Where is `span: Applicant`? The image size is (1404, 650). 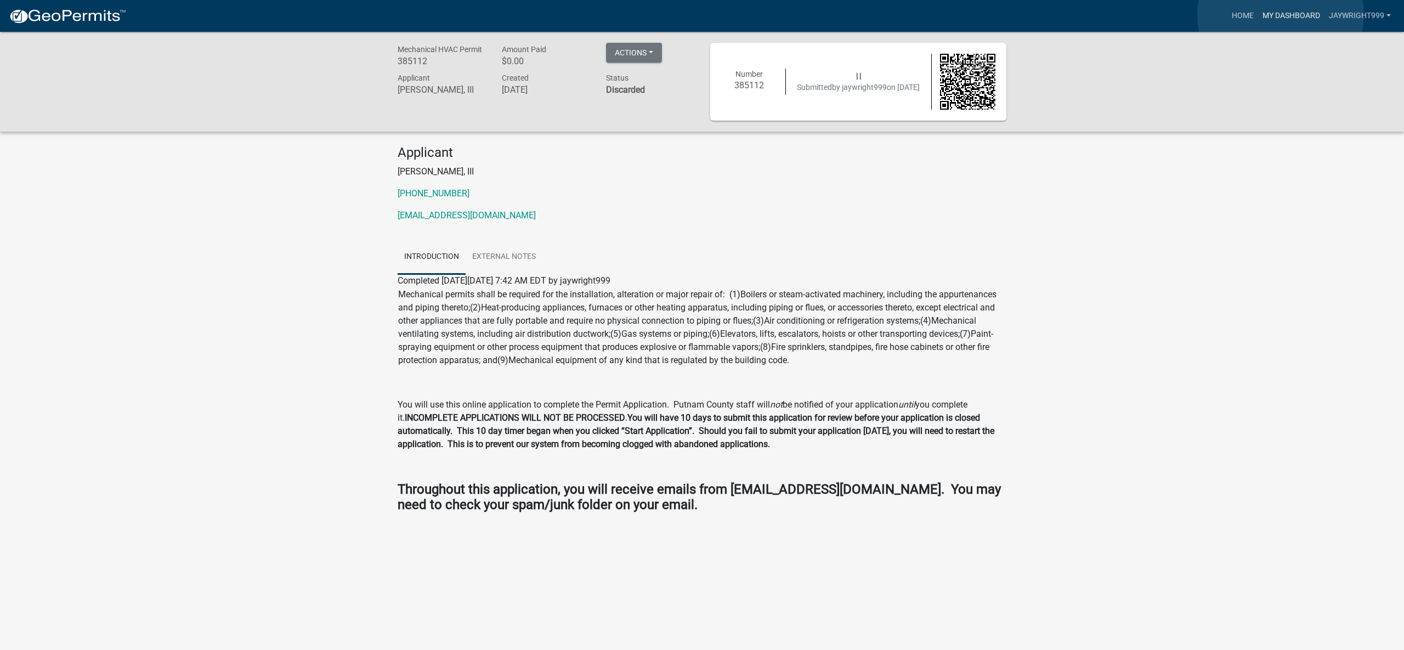
span: Applicant is located at coordinates (414, 78).